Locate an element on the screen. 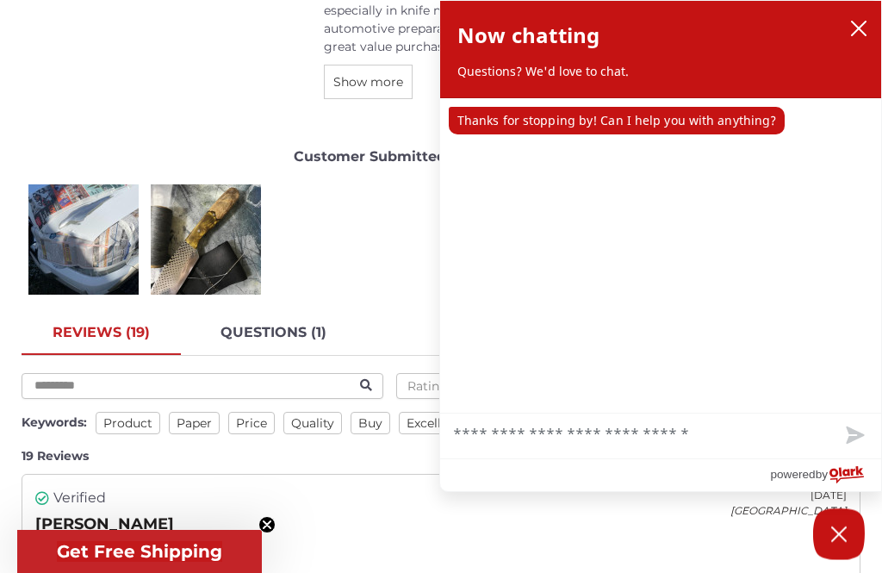 The height and width of the screenshot is (573, 882). div: Get Free ShippingClose teaser is located at coordinates (140, 551).